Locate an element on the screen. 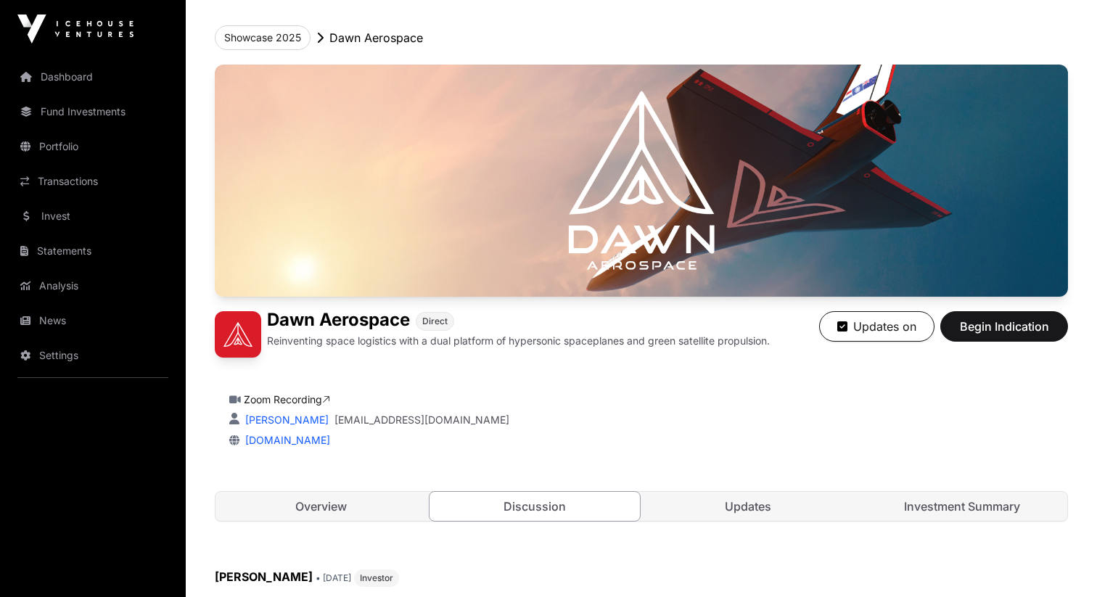 The height and width of the screenshot is (597, 1097). a: Portfolio is located at coordinates (93, 147).